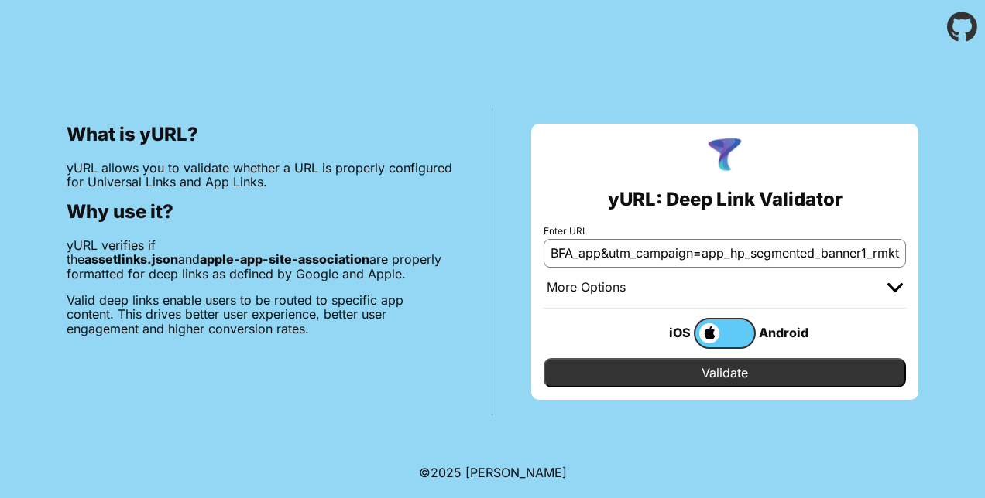 This screenshot has height=498, width=985. What do you see at coordinates (895, 288) in the screenshot?
I see `img: chevron` at bounding box center [895, 288].